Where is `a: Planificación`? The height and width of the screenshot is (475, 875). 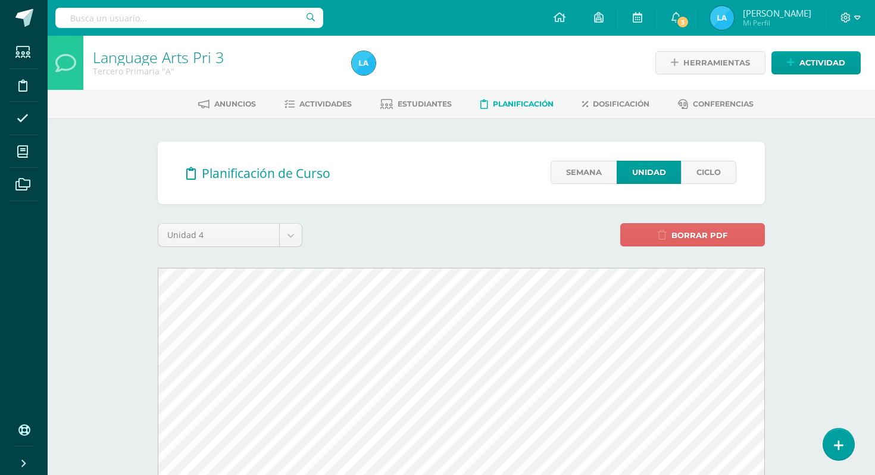
a: Planificación is located at coordinates (517, 104).